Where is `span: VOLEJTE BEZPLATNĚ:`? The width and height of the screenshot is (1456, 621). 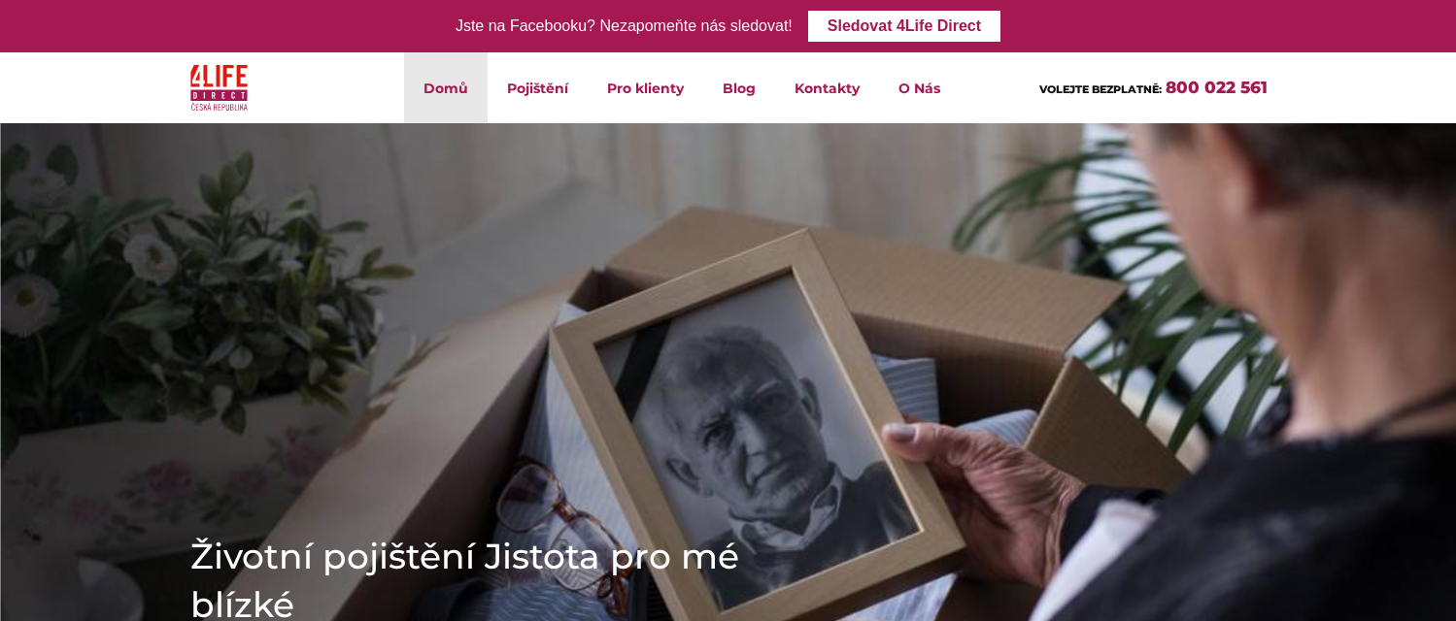 span: VOLEJTE BEZPLATNĚ: is located at coordinates (1100, 89).